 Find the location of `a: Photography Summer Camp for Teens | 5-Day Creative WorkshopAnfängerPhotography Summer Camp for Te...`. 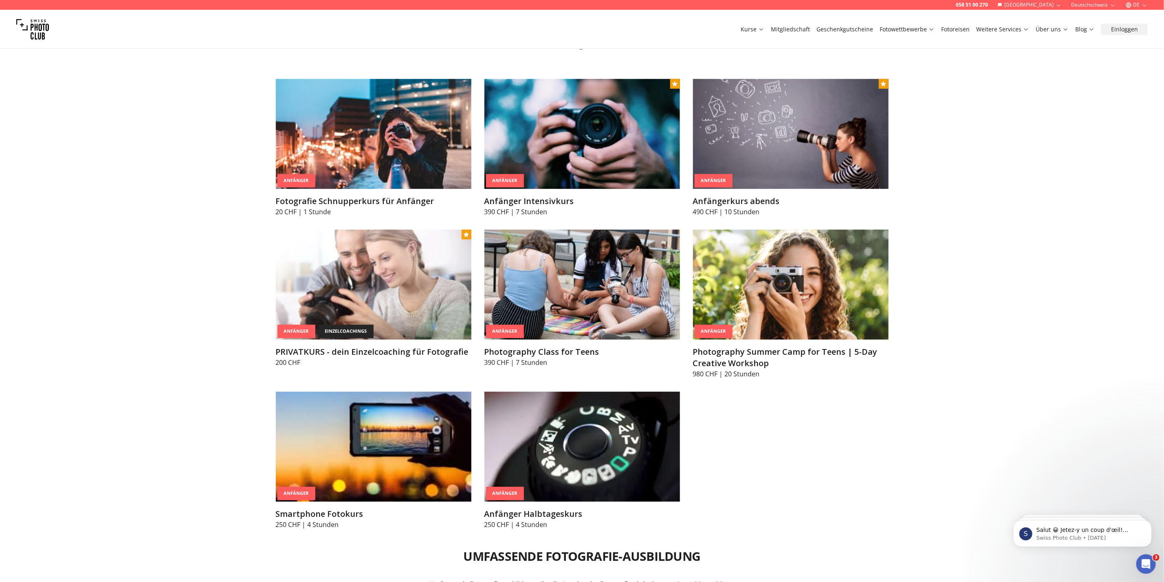

a: Photography Summer Camp for Teens | 5-Day Creative WorkshopAnfängerPhotography Summer Camp for Te... is located at coordinates (791, 304).